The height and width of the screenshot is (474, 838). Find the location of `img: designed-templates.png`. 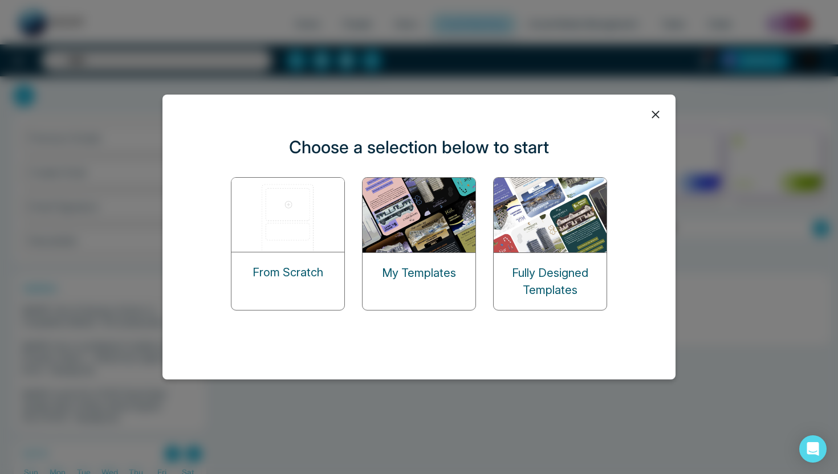

img: designed-templates.png is located at coordinates (550, 215).